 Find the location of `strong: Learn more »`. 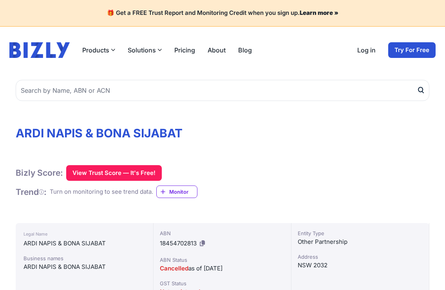

strong: Learn more » is located at coordinates (319, 13).